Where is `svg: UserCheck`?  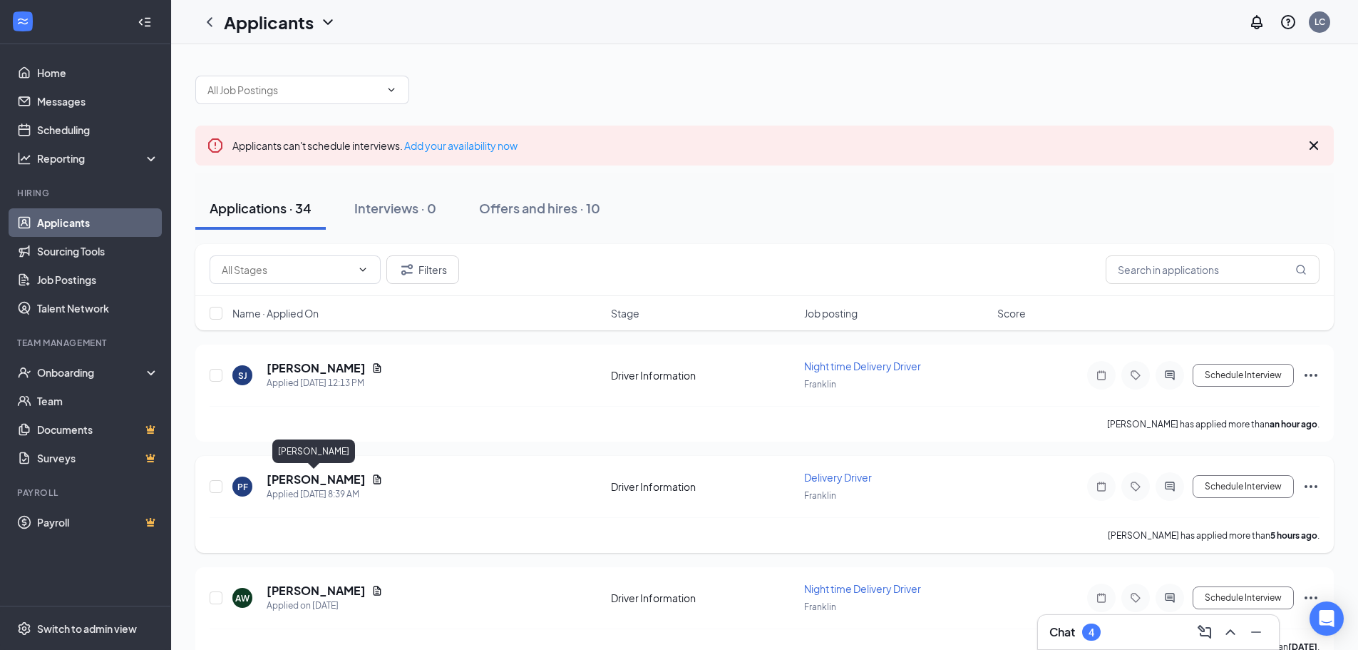 svg: UserCheck is located at coordinates (24, 372).